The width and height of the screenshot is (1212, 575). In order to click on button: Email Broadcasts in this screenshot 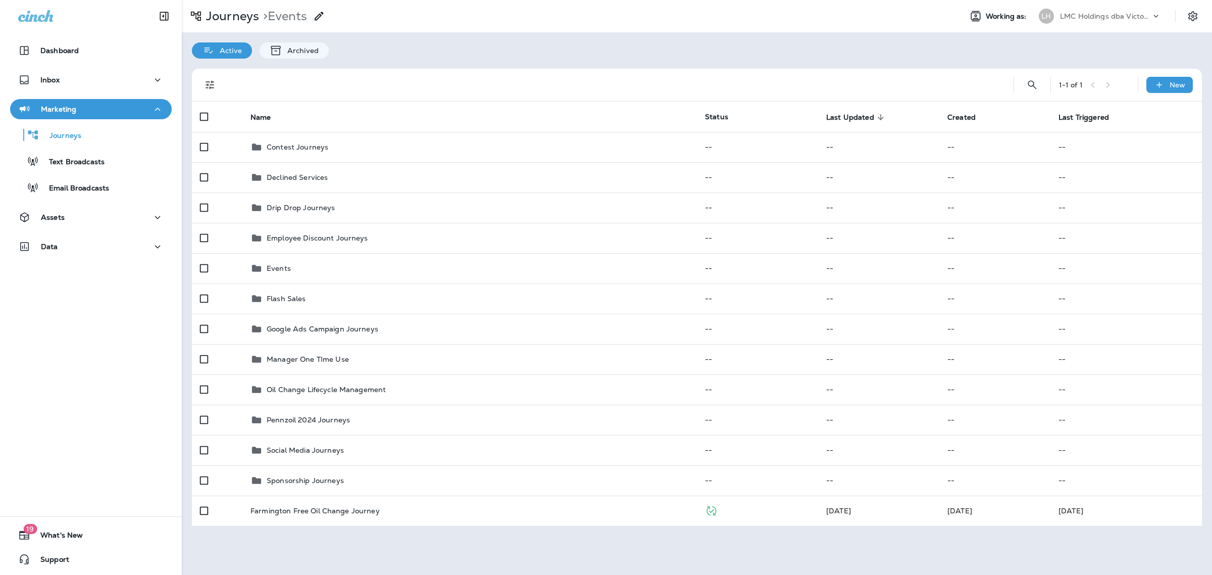, I will do `click(91, 187)`.